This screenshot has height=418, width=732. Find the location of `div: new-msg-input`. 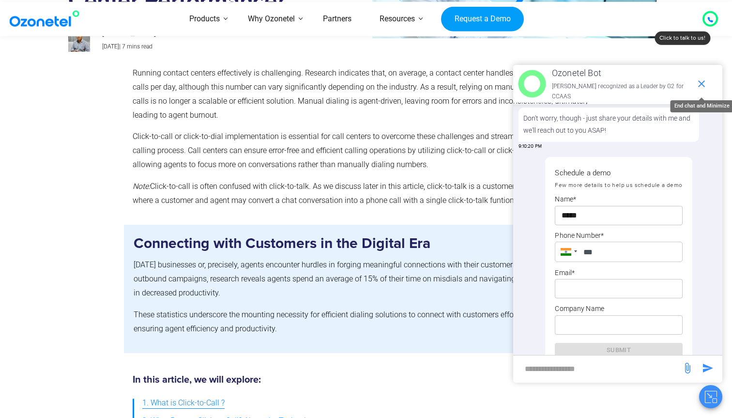

div: new-msg-input is located at coordinates (598, 369).